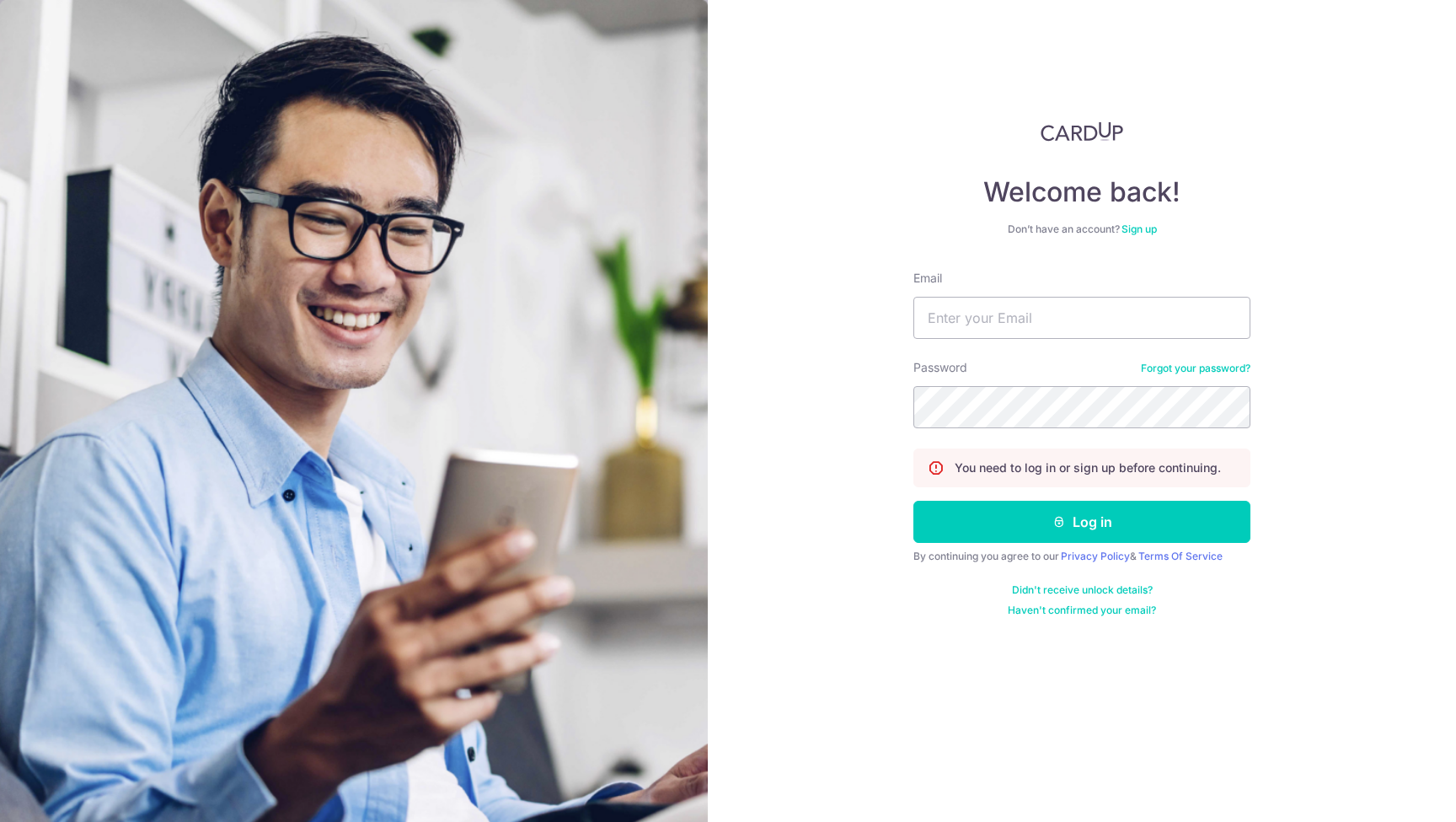  What do you see at coordinates (1082, 522) in the screenshot?
I see `button: Log in` at bounding box center [1082, 522].